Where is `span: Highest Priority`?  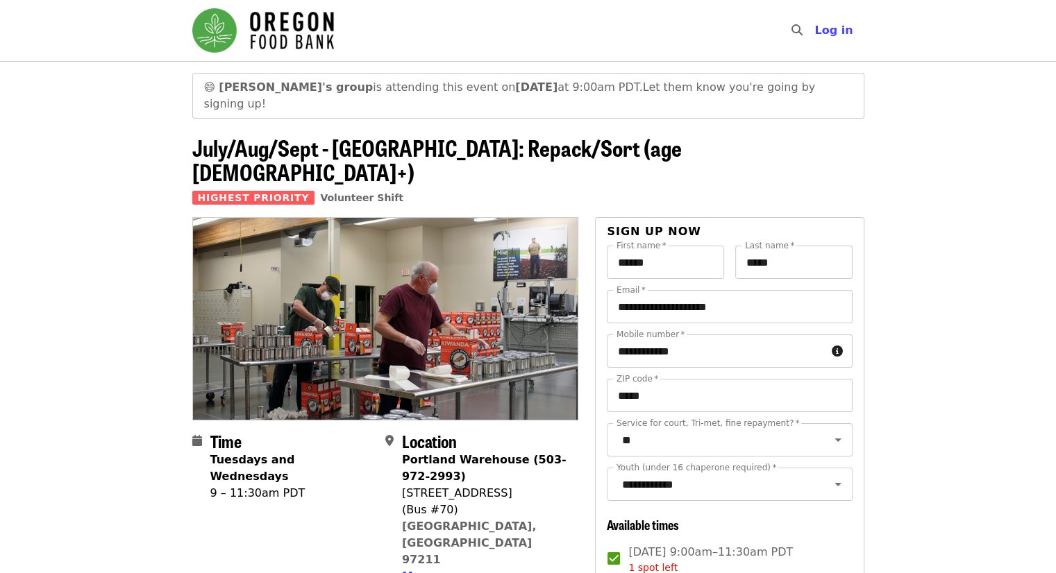
span: Highest Priority is located at coordinates (253, 198).